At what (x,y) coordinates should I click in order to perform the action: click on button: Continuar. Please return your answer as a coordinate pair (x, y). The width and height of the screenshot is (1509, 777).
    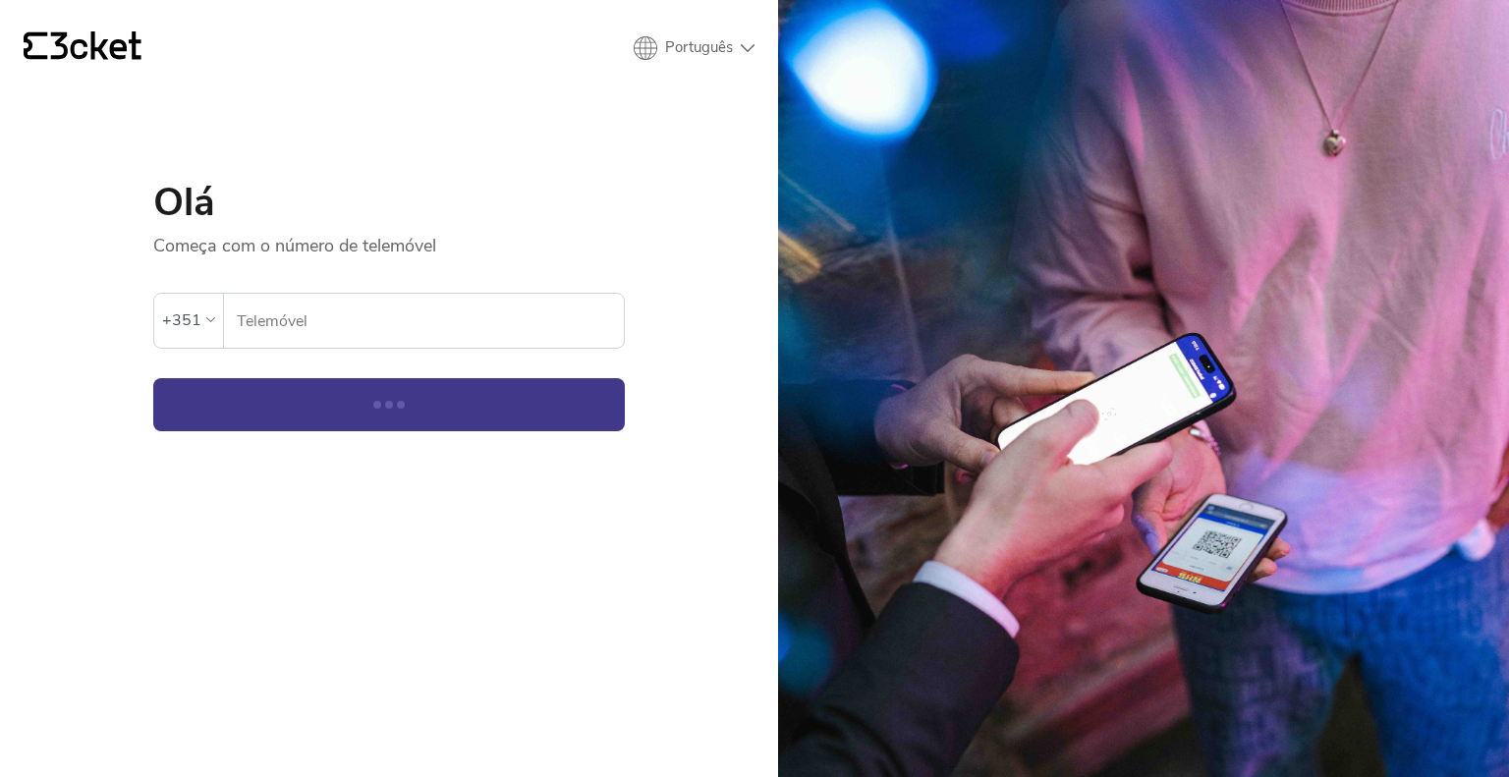
    Looking at the image, I should click on (389, 405).